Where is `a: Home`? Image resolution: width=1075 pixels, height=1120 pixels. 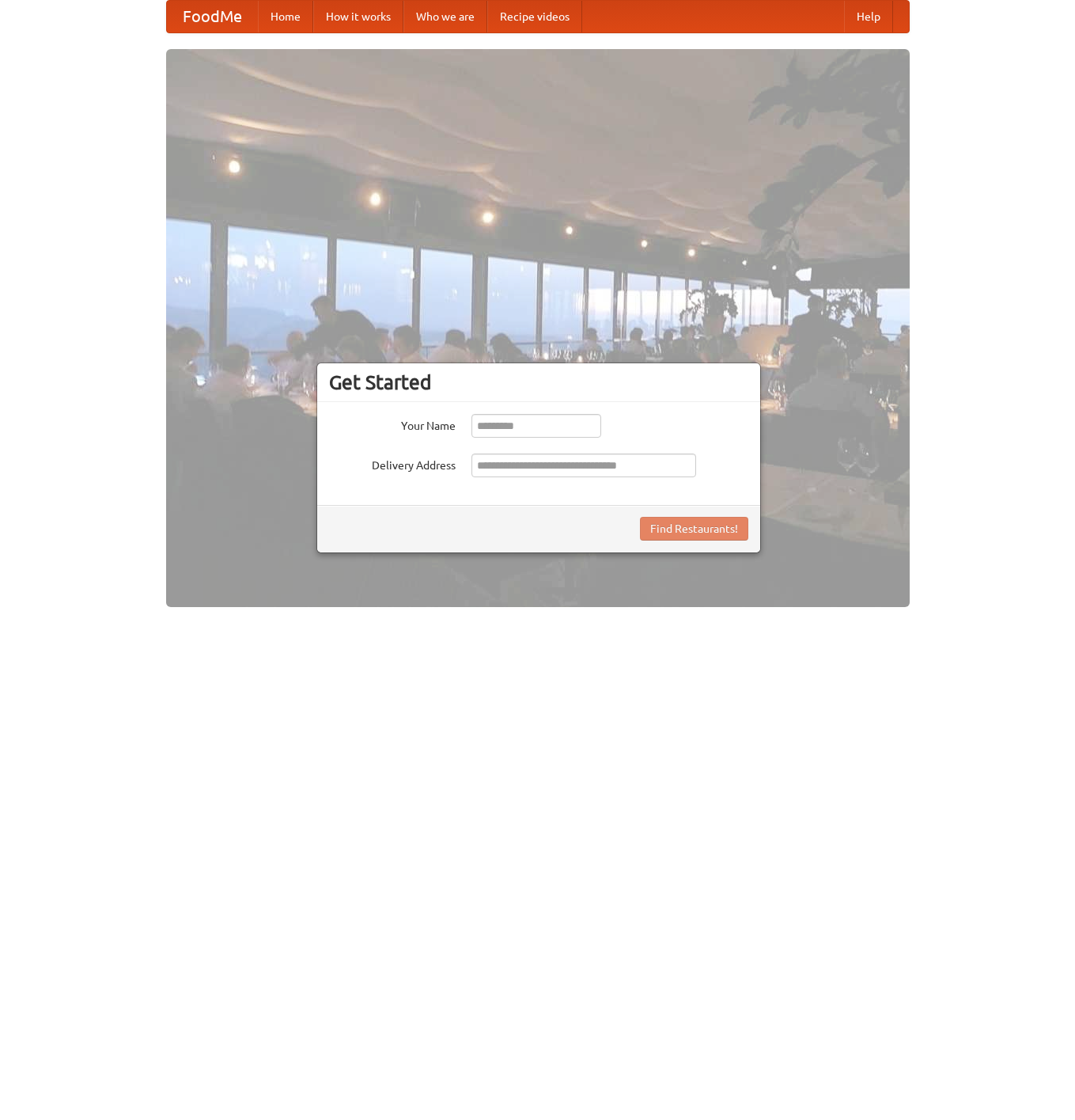
a: Home is located at coordinates (286, 16).